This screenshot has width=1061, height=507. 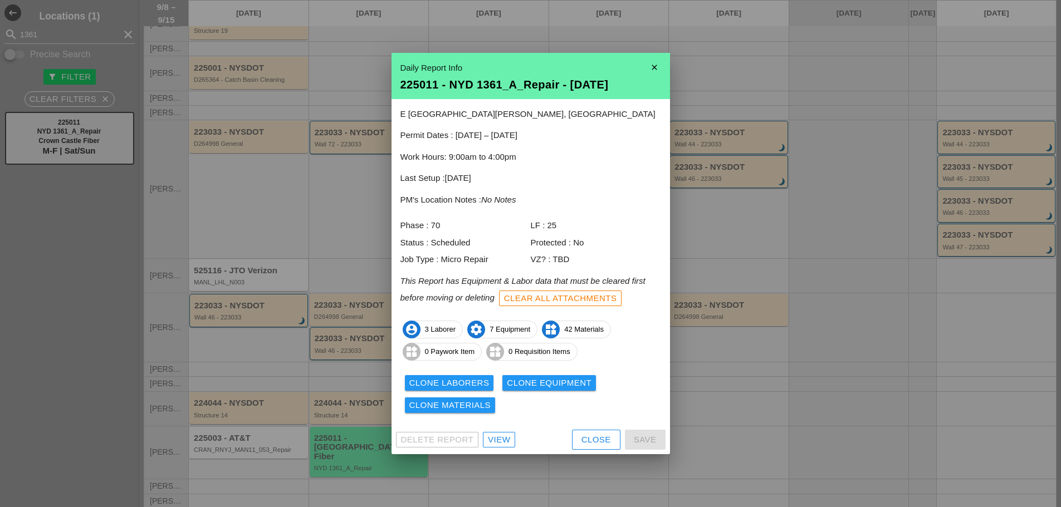 I want to click on i: account_circle, so click(x=412, y=330).